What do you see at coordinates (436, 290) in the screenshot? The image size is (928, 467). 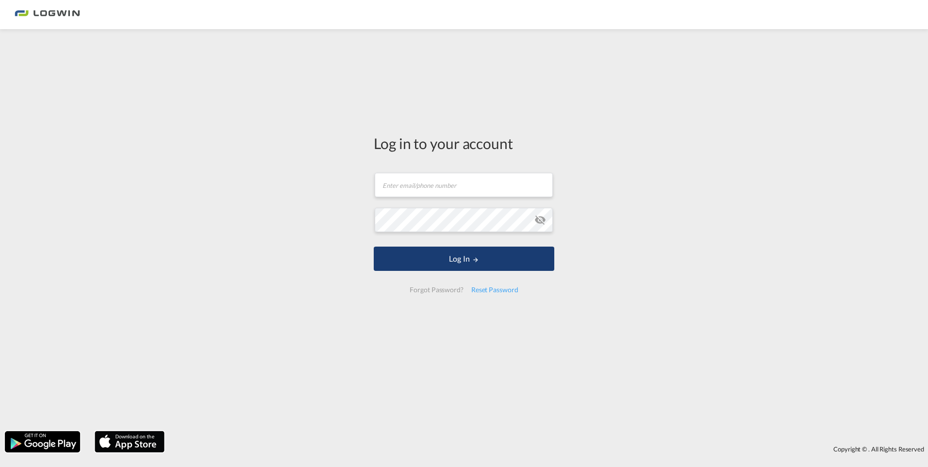 I see `div: Forgot Password?` at bounding box center [436, 290].